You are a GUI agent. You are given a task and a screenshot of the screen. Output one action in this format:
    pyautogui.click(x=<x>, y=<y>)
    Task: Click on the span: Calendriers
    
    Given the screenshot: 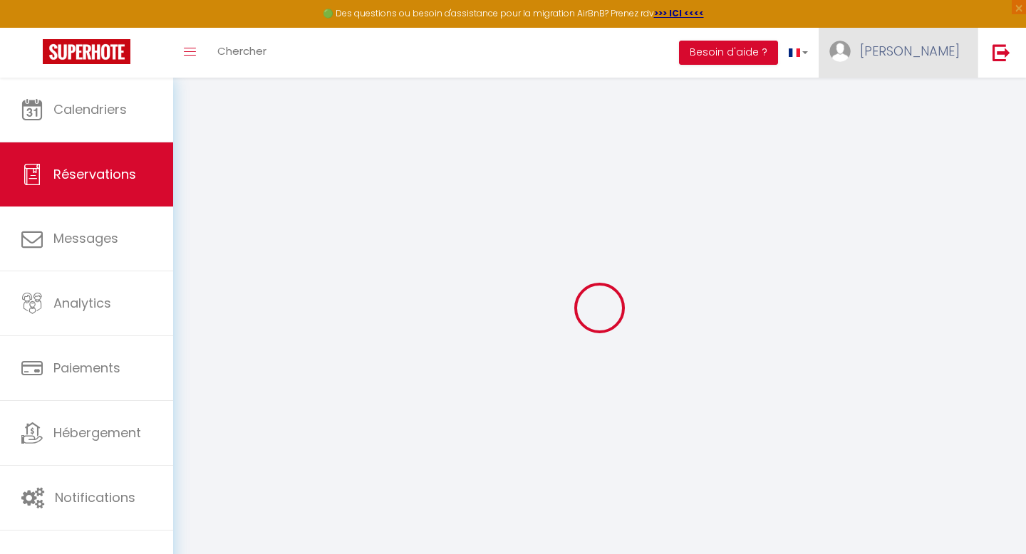 What is the action you would take?
    pyautogui.click(x=90, y=109)
    